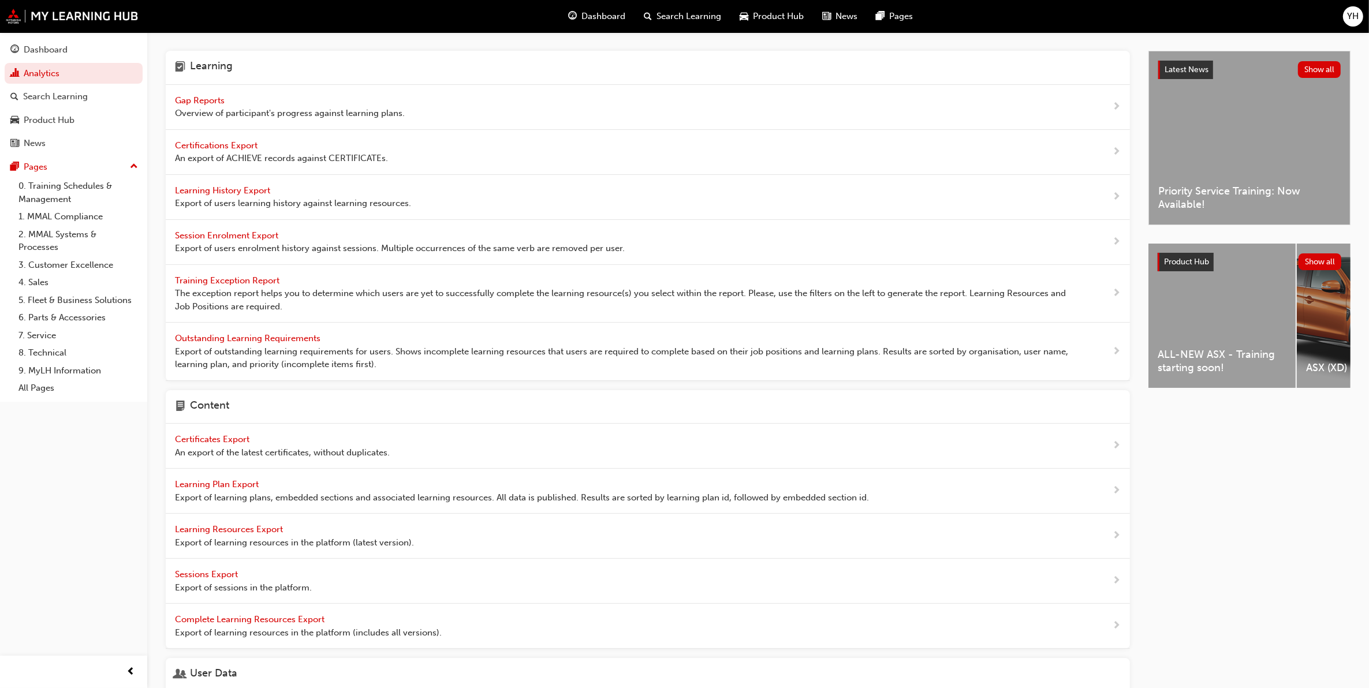 The height and width of the screenshot is (688, 1369). What do you see at coordinates (131, 672) in the screenshot?
I see `span: prev-icon` at bounding box center [131, 672].